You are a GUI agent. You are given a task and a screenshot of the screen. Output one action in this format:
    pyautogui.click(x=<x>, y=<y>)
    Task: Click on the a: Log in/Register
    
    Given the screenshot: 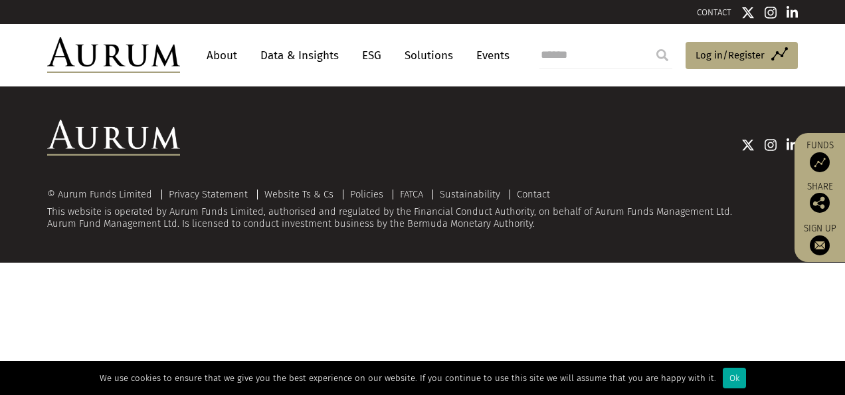 What is the action you would take?
    pyautogui.click(x=741, y=56)
    